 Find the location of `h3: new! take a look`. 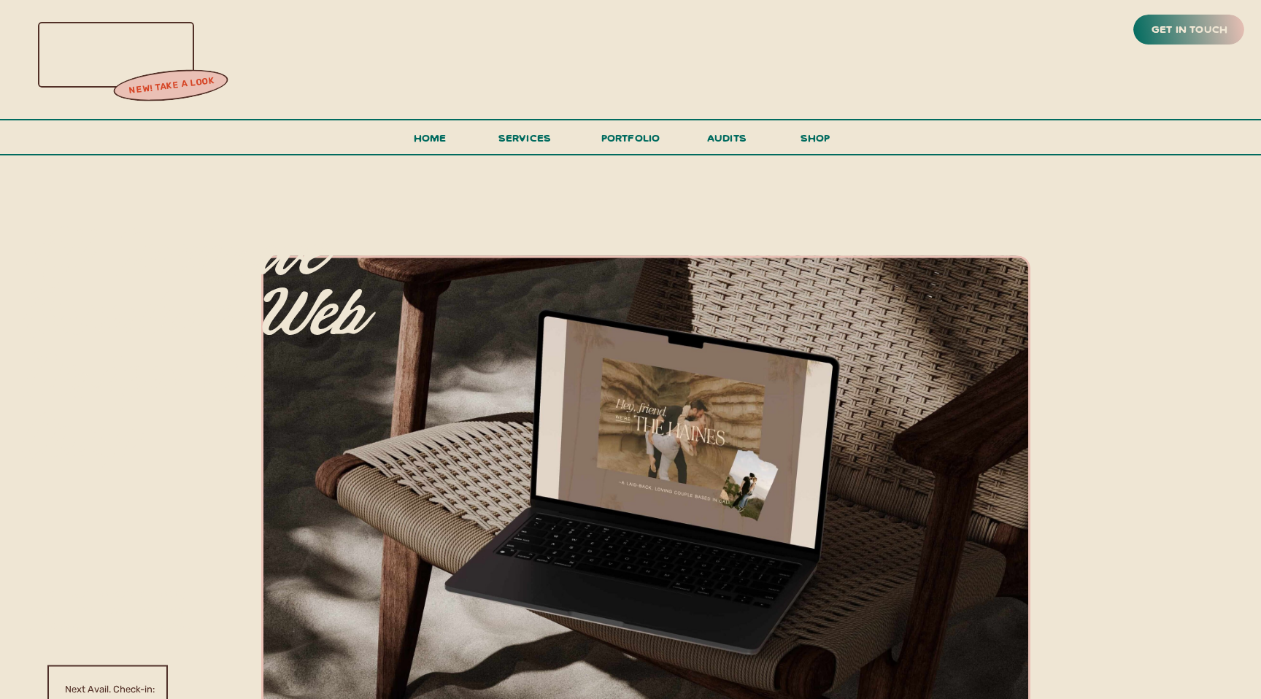

h3: new! take a look is located at coordinates (171, 86).